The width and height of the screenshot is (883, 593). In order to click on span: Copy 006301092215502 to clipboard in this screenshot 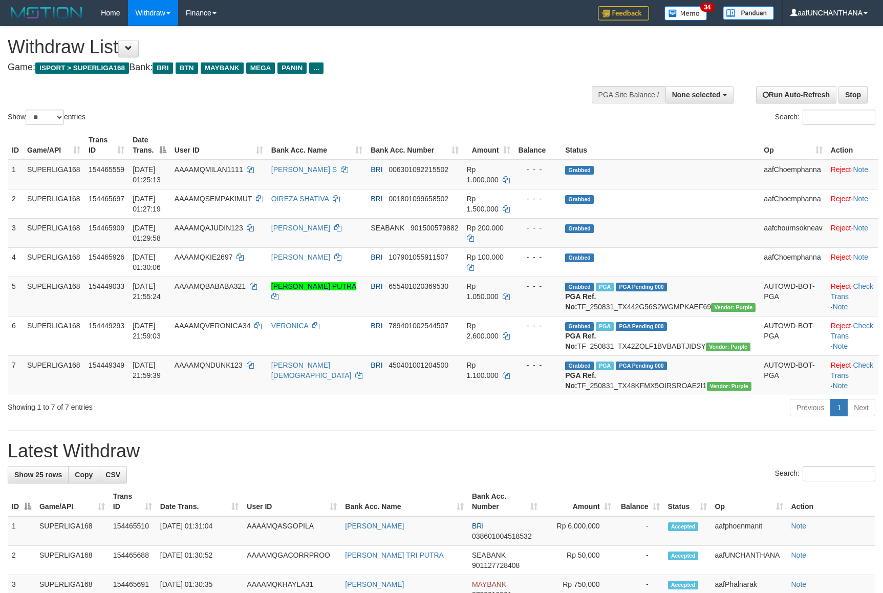, I will do `click(418, 169)`.